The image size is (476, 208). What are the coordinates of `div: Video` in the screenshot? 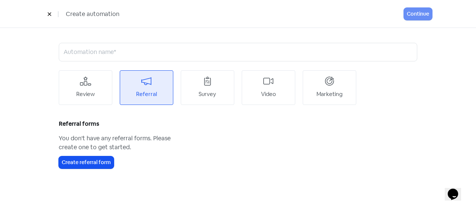 It's located at (269, 94).